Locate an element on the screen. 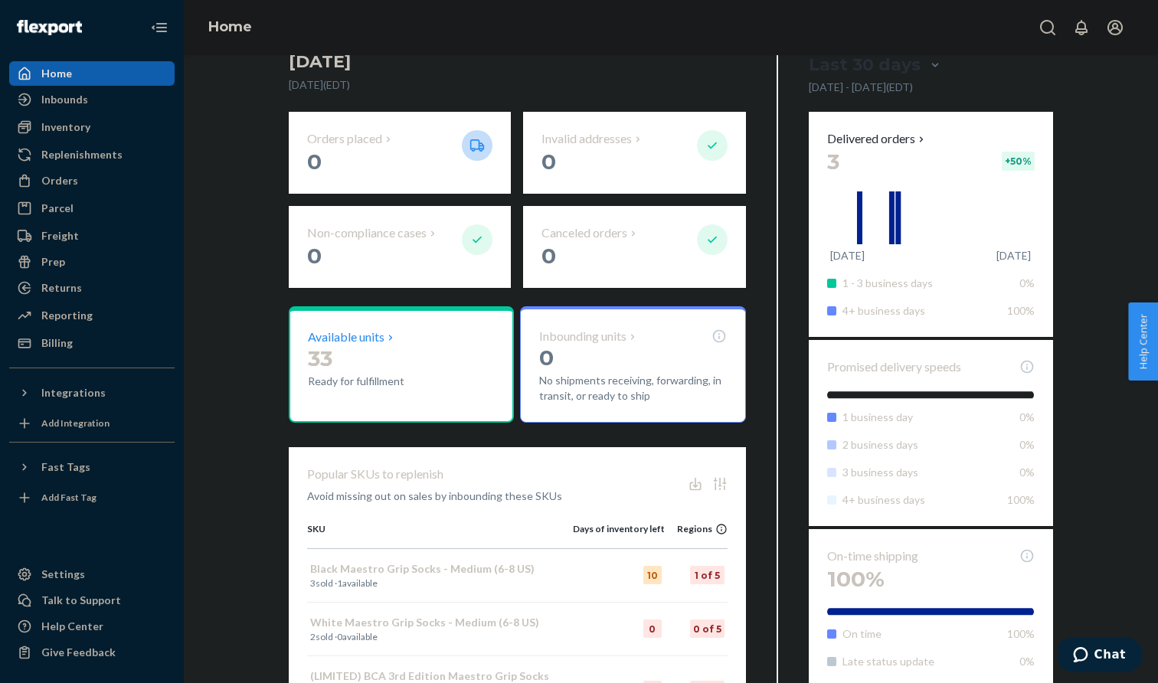  span: 33 is located at coordinates (320, 358).